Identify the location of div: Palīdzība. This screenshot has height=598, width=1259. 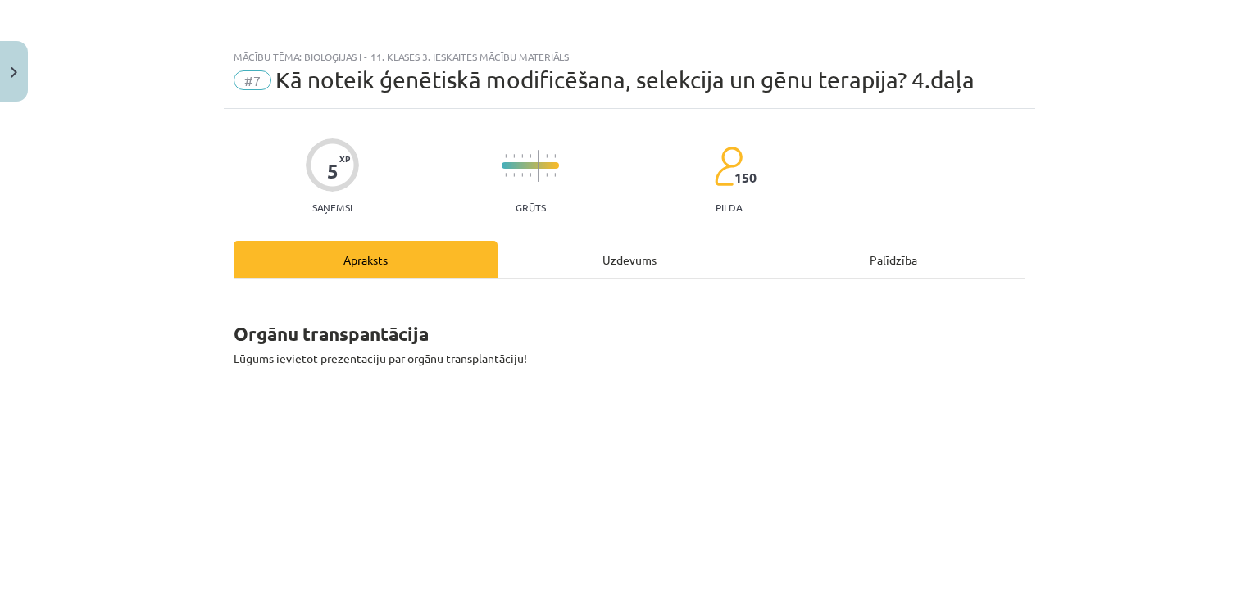
(894, 259).